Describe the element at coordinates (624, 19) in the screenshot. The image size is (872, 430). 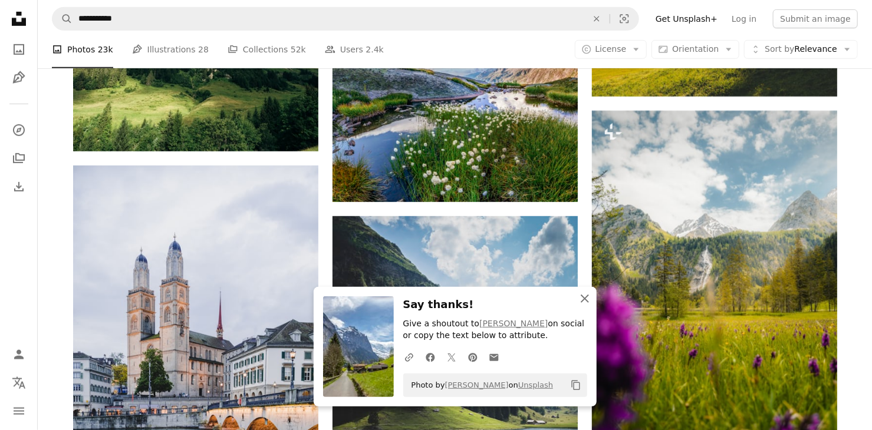
I see `button: Visual search` at that location.